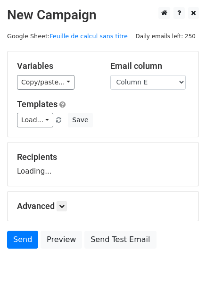 This screenshot has width=206, height=301. What do you see at coordinates (166, 36) in the screenshot?
I see `a: Daily emails left: 250` at bounding box center [166, 36].